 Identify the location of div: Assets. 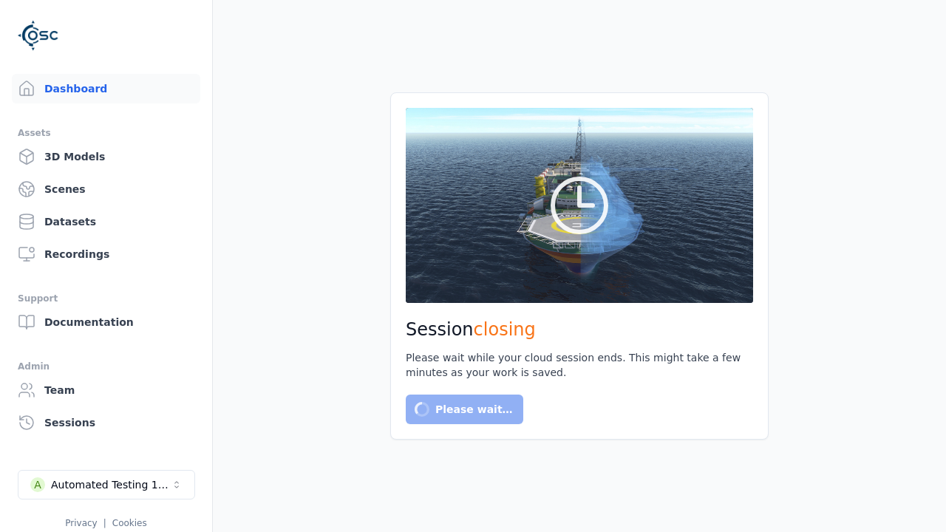
(106, 133).